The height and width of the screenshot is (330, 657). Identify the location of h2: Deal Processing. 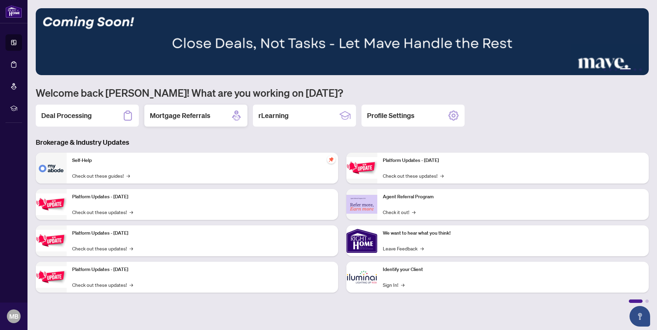
(66, 116).